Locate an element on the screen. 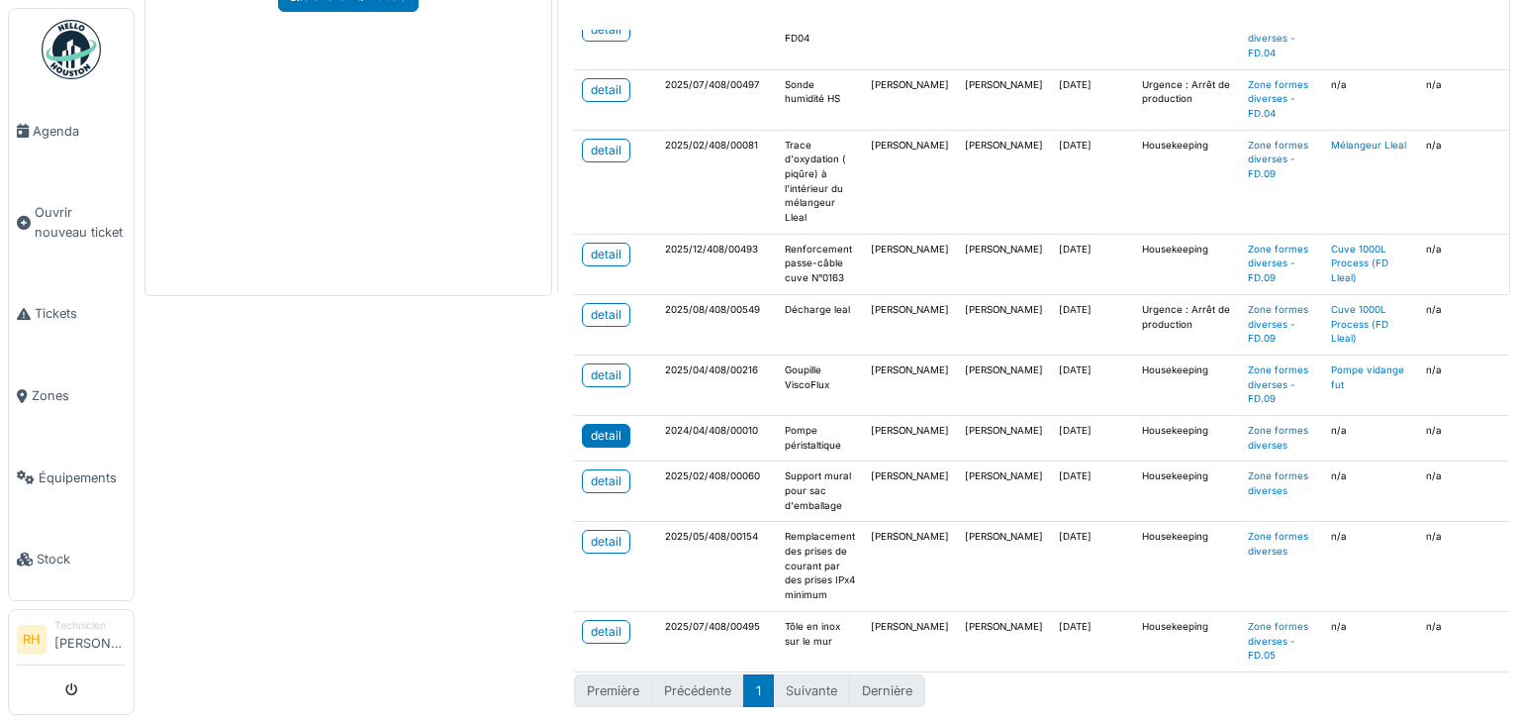 The width and height of the screenshot is (1520, 723). td: Renforcement passe-câble cuve N°0163 is located at coordinates (820, 263).